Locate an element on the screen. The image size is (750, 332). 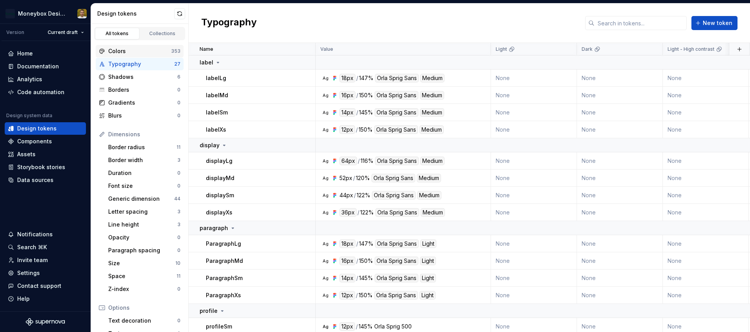
p: paragraph is located at coordinates (214, 228).